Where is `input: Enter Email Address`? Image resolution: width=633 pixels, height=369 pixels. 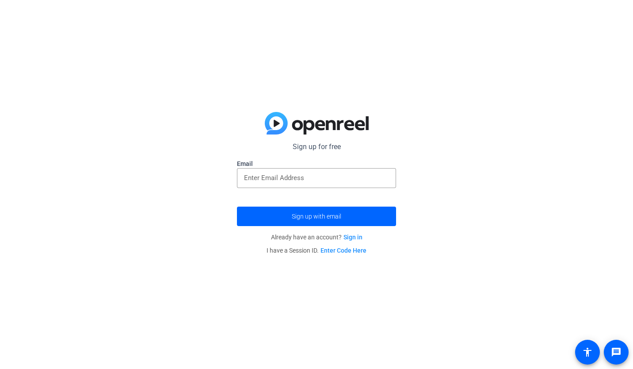 input: Enter Email Address is located at coordinates (317, 178).